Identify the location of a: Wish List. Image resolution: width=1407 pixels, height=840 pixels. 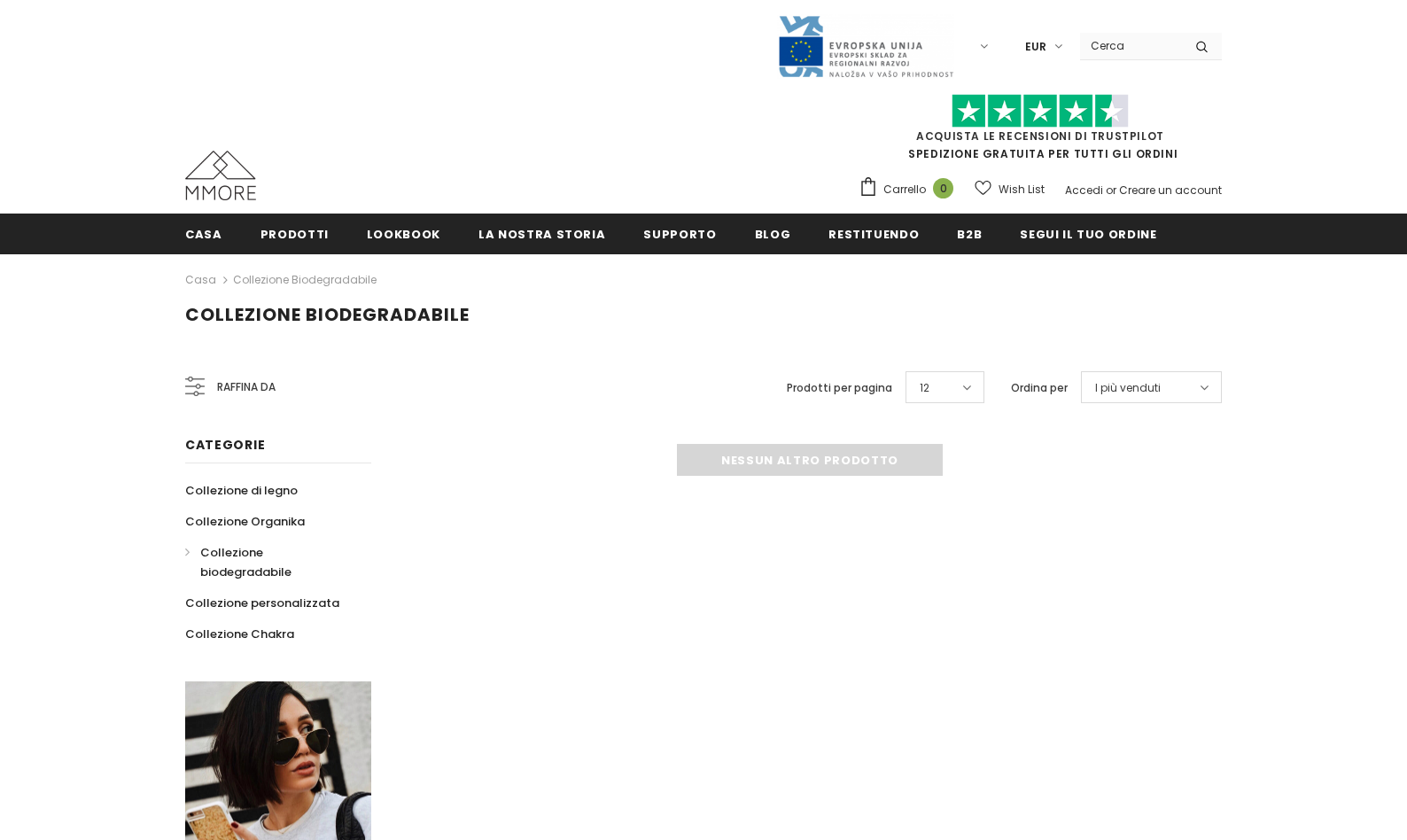
(1009, 189).